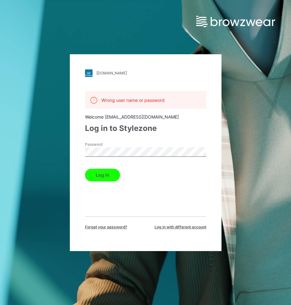 This screenshot has height=305, width=291. I want to click on img: stylezone-logo.562084cfcfab977791bfbf7441f1a819.svg, so click(89, 73).